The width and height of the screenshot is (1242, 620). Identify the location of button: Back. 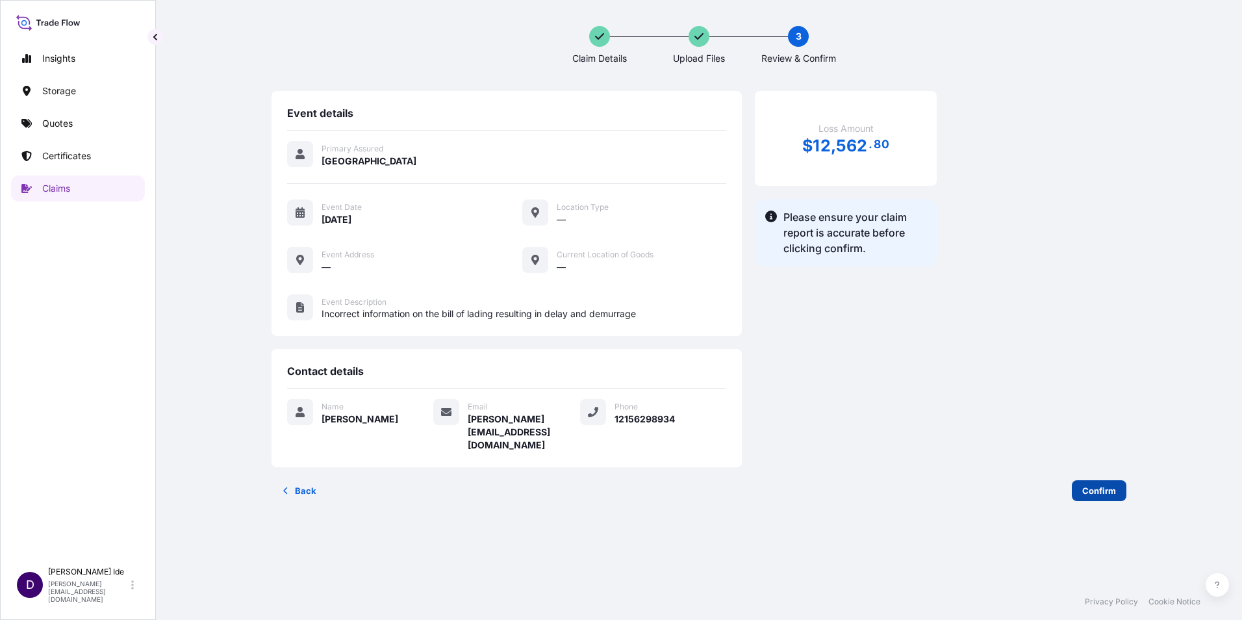
(299, 491).